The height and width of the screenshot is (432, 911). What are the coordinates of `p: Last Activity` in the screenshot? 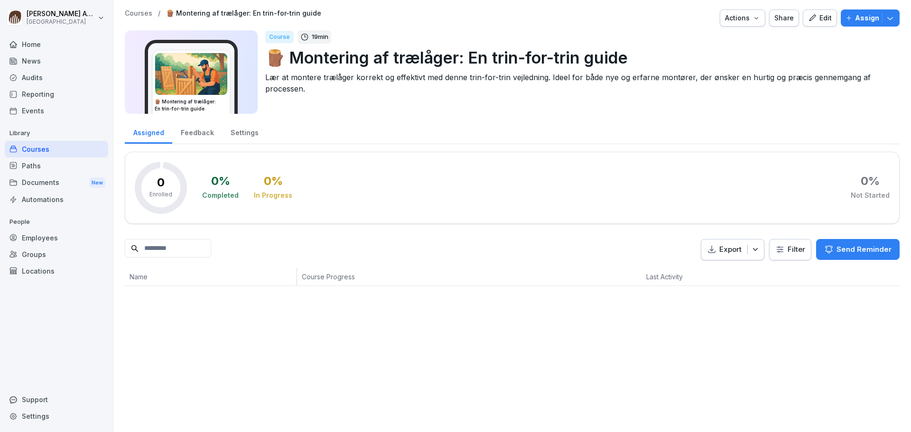 It's located at (695, 277).